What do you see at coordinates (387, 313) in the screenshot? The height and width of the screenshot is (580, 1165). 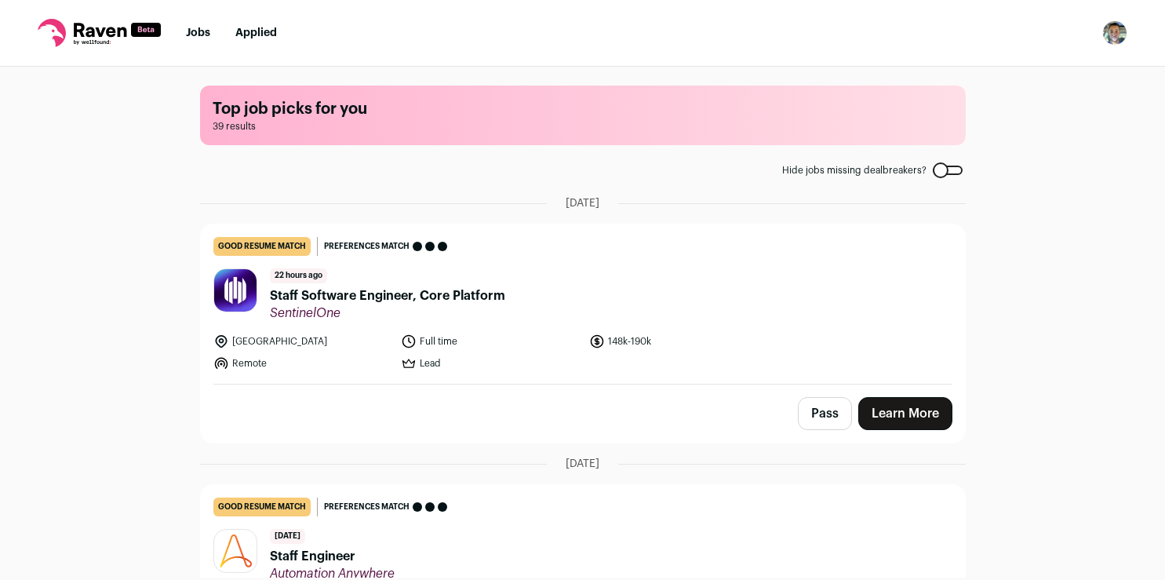 I see `span: SentinelOne` at bounding box center [387, 313].